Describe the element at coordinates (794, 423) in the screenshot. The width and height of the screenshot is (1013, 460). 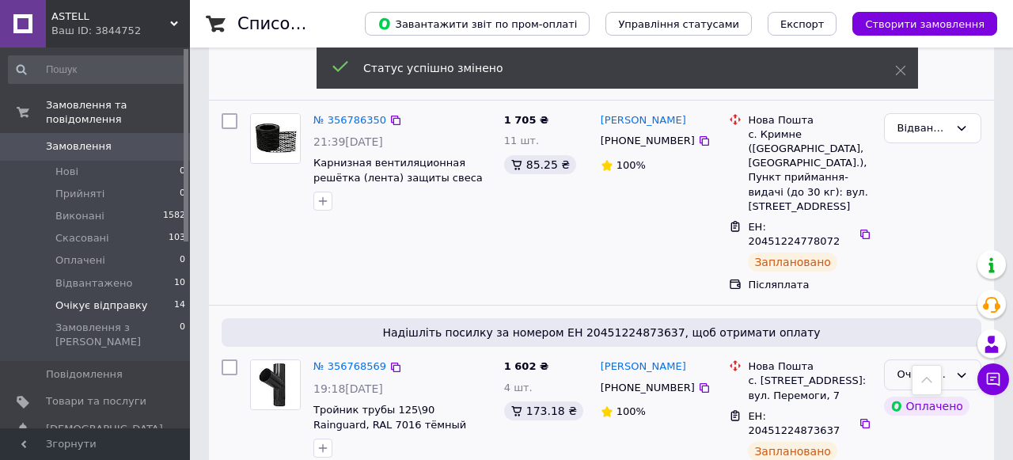
I see `span: ЕН: 20451224873637` at that location.